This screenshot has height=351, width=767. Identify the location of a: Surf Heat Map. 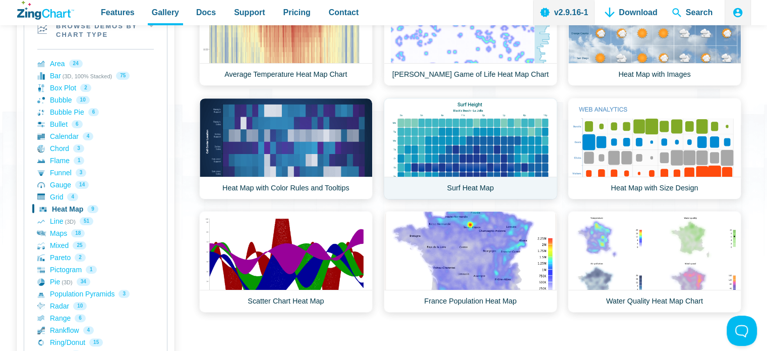
(471, 148).